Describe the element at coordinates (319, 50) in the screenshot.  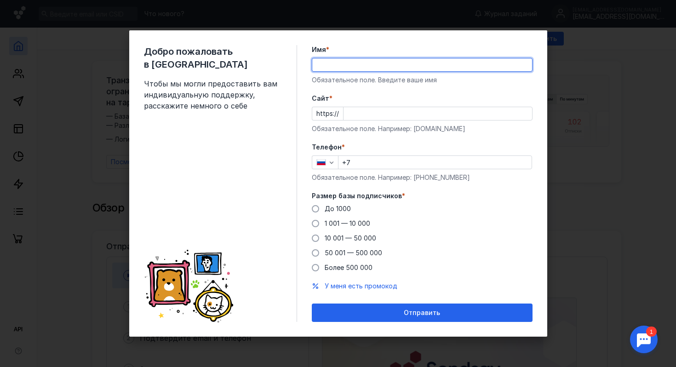
I see `span: Имя` at that location.